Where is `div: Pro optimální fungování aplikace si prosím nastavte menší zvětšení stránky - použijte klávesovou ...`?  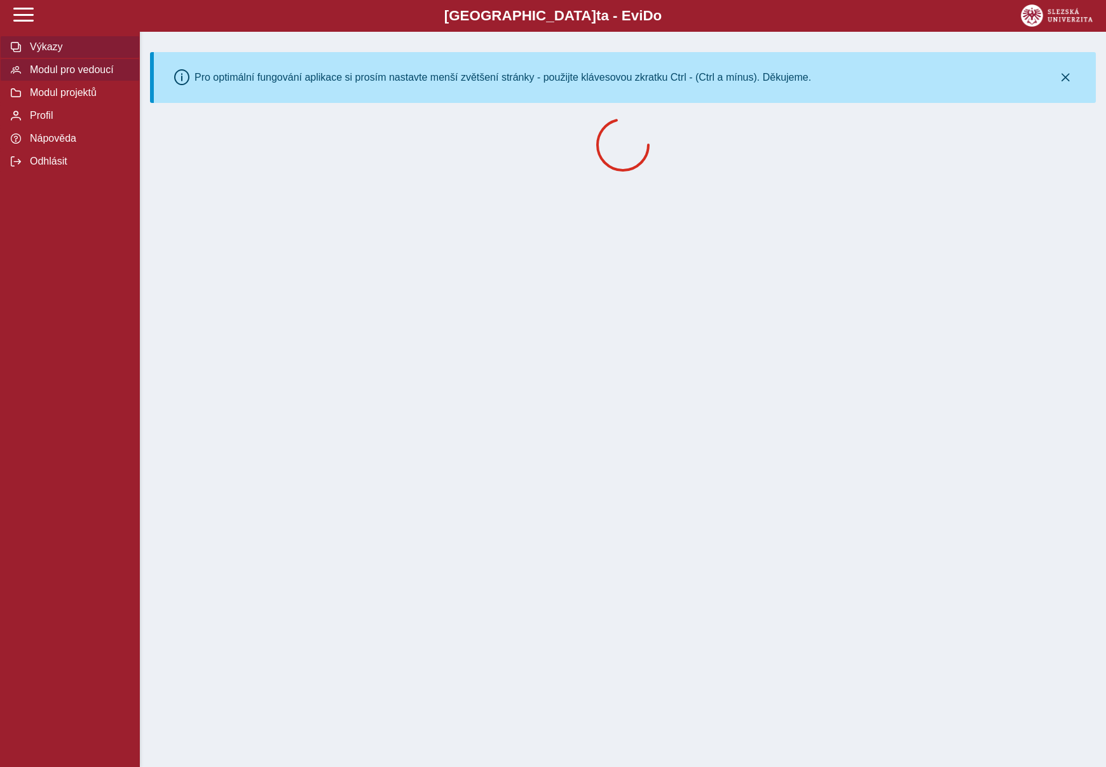
div: Pro optimální fungování aplikace si prosím nastavte menší zvětšení stránky - použijte klávesovou ... is located at coordinates (503, 78).